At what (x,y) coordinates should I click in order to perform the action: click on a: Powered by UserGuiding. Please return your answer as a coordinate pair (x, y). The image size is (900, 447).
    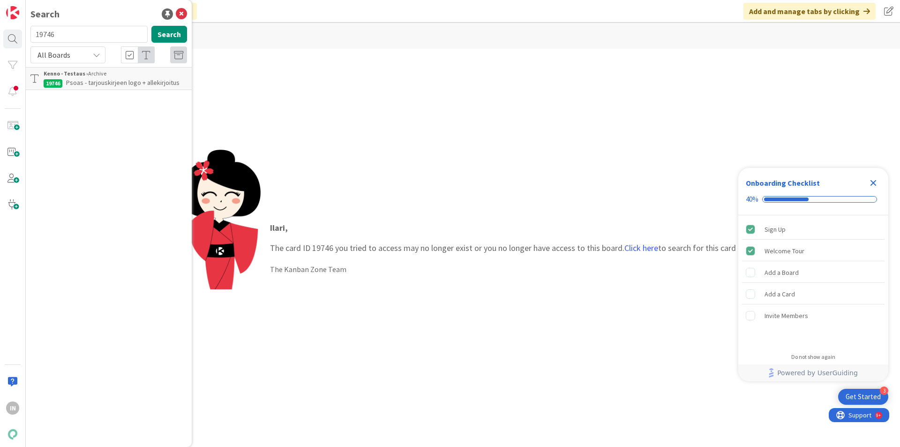
    Looking at the image, I should click on (813, 373).